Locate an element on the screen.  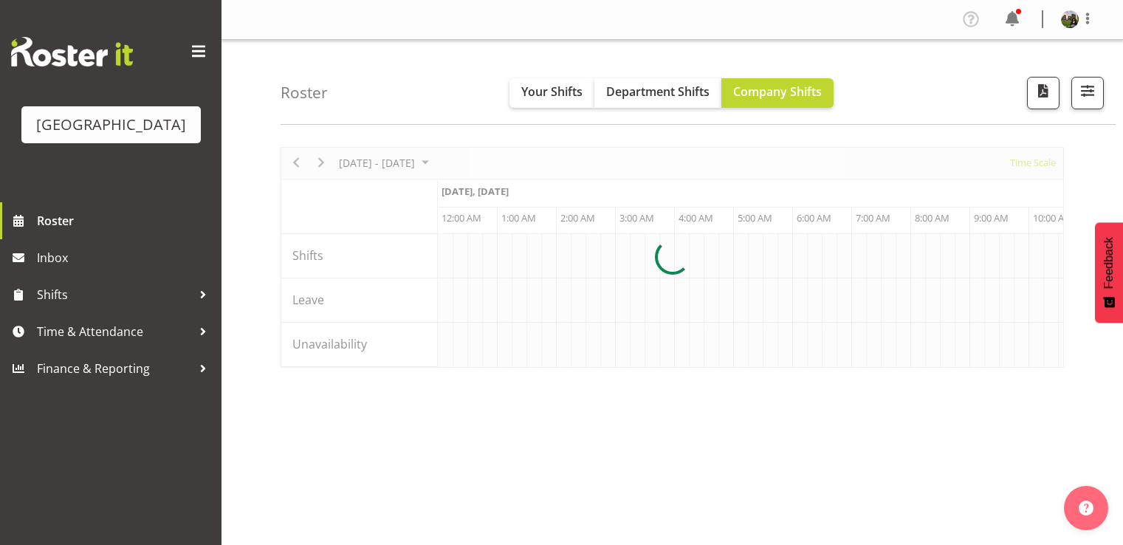
span: Company Shifts is located at coordinates (778, 92).